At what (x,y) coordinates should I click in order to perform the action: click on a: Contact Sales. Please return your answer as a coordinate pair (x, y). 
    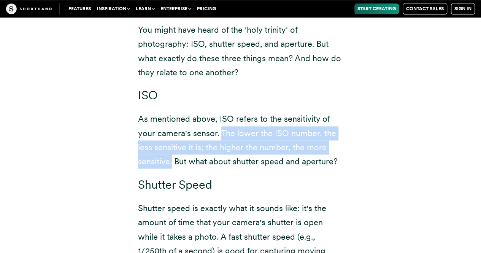
    Looking at the image, I should click on (424, 9).